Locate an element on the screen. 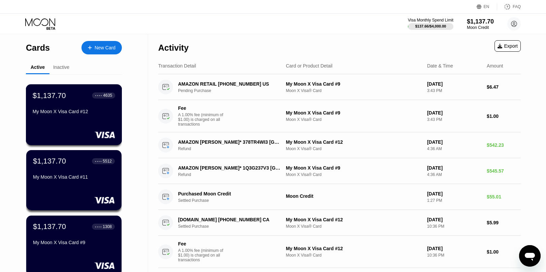 The height and width of the screenshot is (272, 546). div: Active is located at coordinates (38, 67).